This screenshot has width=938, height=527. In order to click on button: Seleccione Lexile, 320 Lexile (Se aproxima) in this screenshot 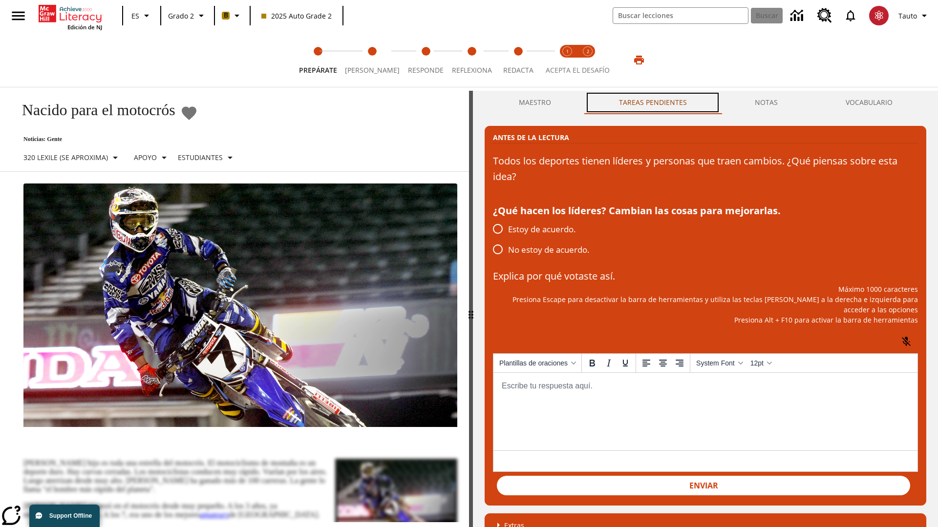, I will do `click(72, 158)`.